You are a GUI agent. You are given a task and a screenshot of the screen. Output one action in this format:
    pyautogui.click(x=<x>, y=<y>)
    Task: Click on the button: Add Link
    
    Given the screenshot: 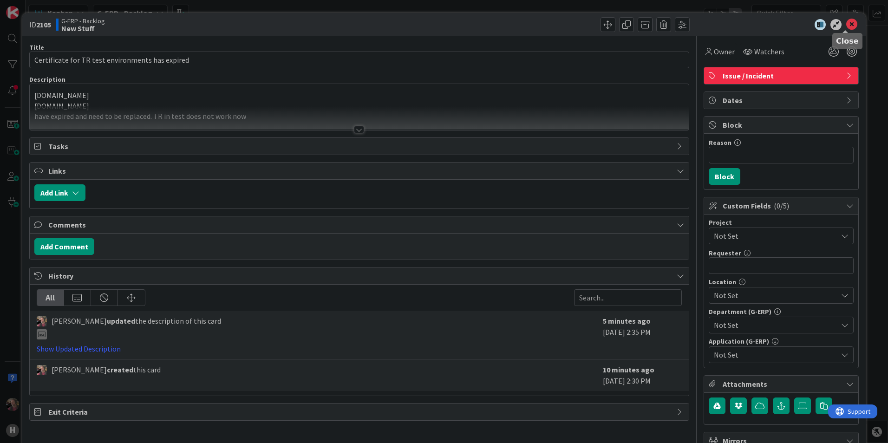 What is the action you would take?
    pyautogui.click(x=60, y=193)
    